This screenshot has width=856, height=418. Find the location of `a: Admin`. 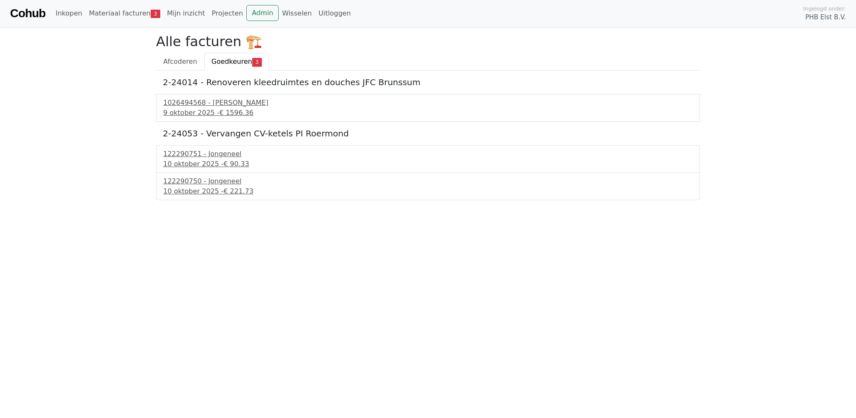

a: Admin is located at coordinates (262, 13).